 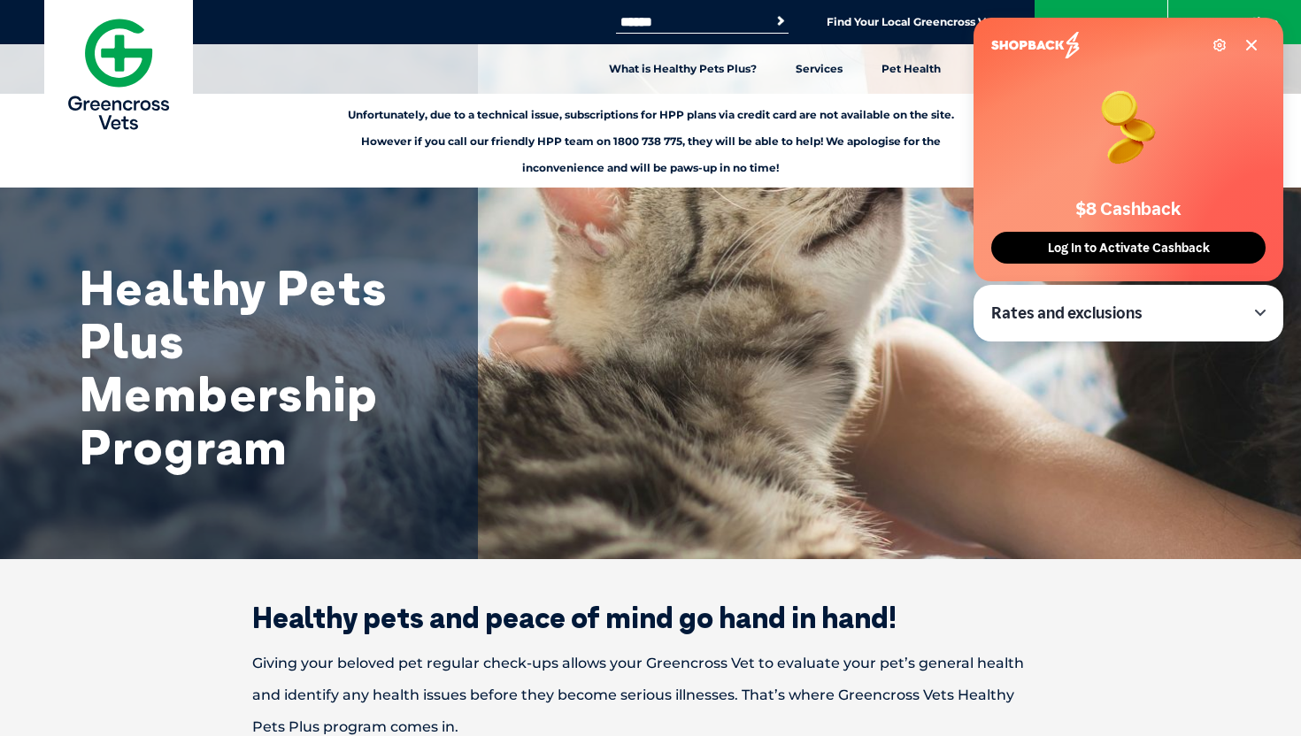 What do you see at coordinates (682, 69) in the screenshot?
I see `a: What is Healthy Pets Plus?` at bounding box center [682, 69].